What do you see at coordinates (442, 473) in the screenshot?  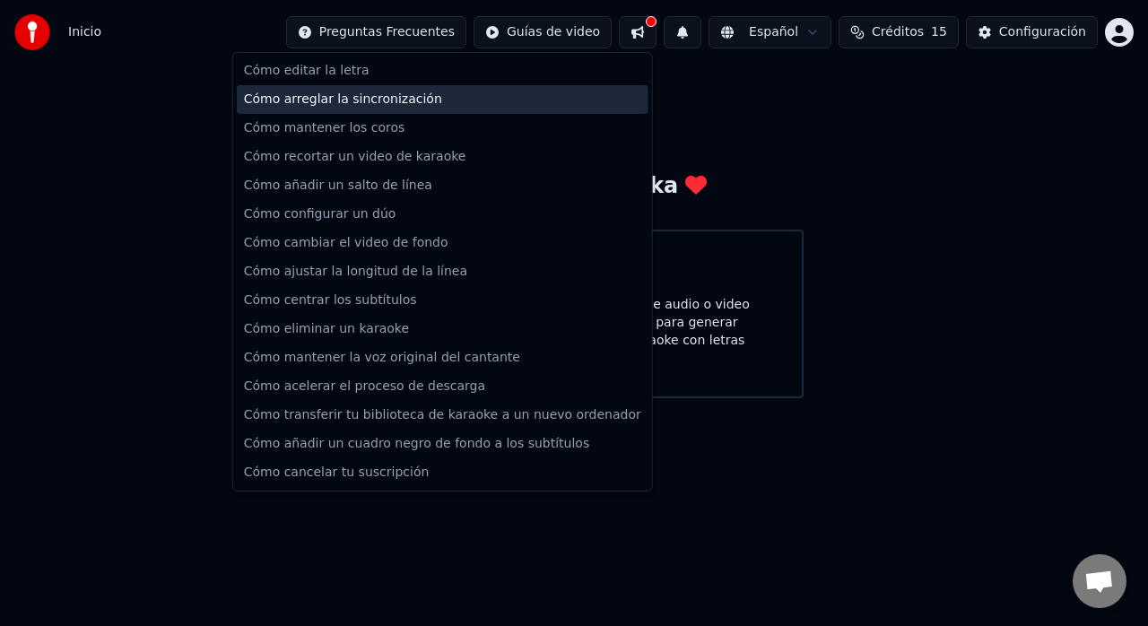 I see `div: Cómo cancelar tu suscripción` at bounding box center [442, 473].